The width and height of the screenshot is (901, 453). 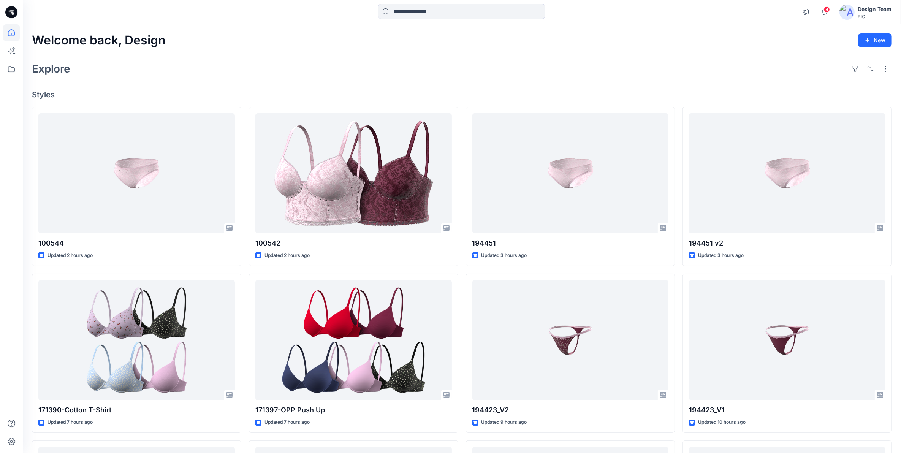 I want to click on a: 100542, so click(x=353, y=173).